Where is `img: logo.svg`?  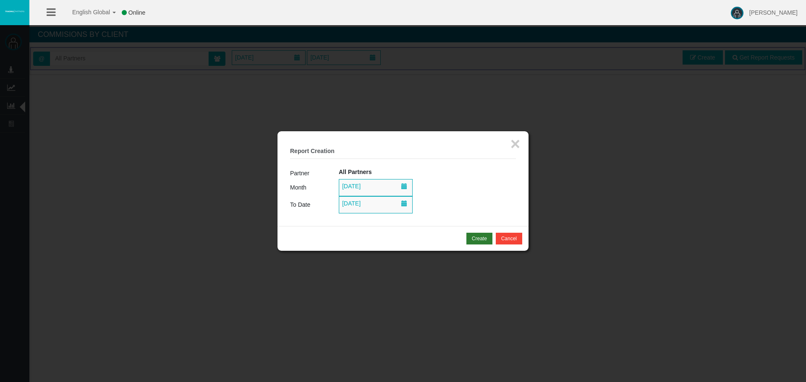
img: logo.svg is located at coordinates (15, 11).